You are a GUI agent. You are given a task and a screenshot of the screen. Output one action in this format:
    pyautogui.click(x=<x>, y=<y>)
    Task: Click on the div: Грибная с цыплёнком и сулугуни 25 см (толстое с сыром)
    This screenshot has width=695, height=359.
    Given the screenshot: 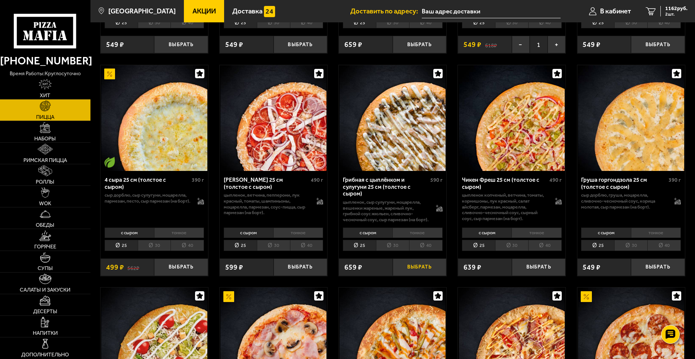 What is the action you would take?
    pyautogui.click(x=385, y=187)
    